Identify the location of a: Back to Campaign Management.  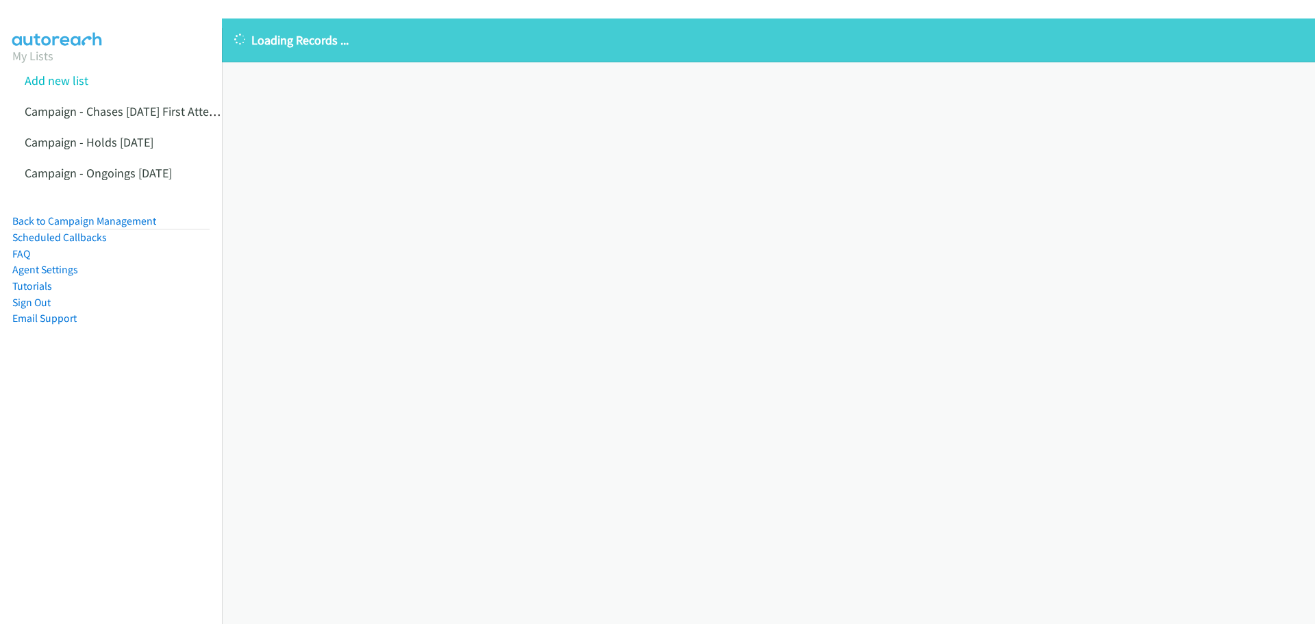
(84, 221).